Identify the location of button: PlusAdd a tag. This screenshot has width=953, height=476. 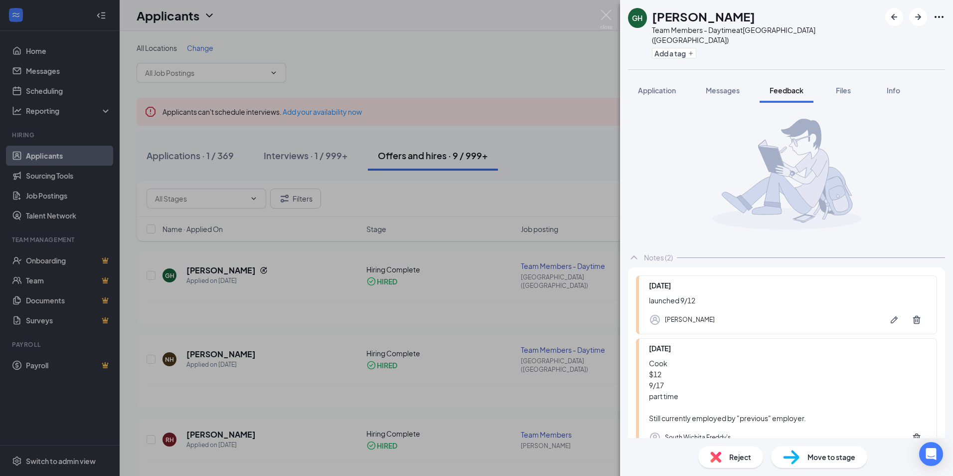
(674, 53).